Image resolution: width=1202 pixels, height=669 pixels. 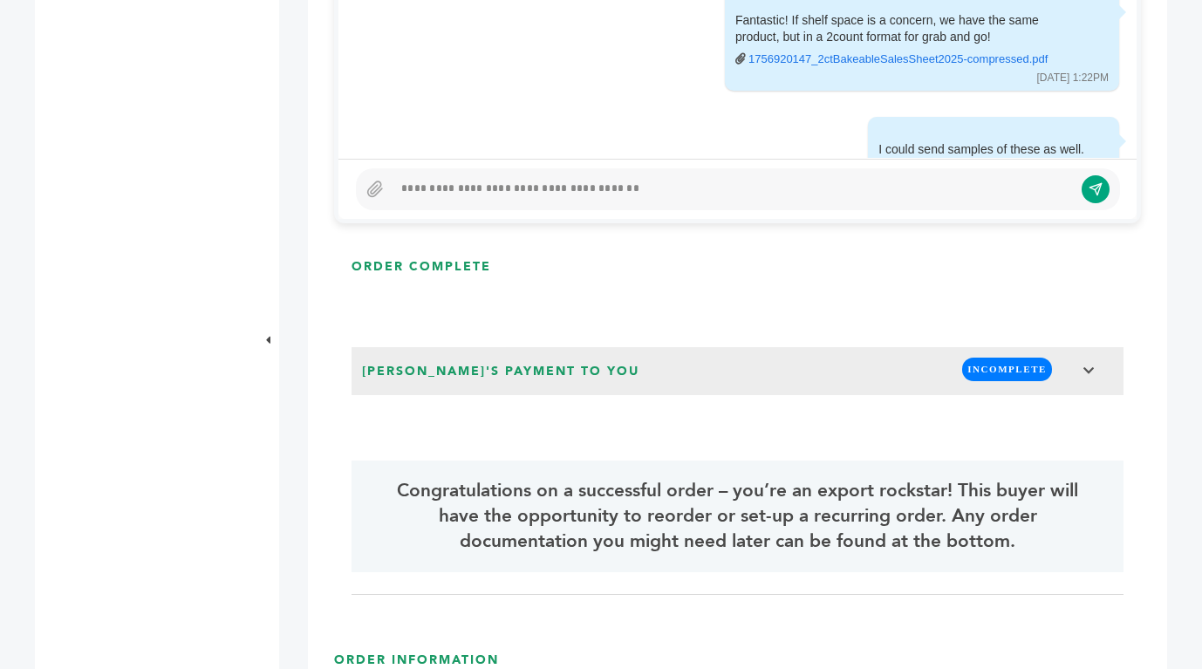 What do you see at coordinates (897, 59) in the screenshot?
I see `a: 1756920147_2ctBakeableSalesSheet2025-compressed.pdf` at bounding box center [897, 59].